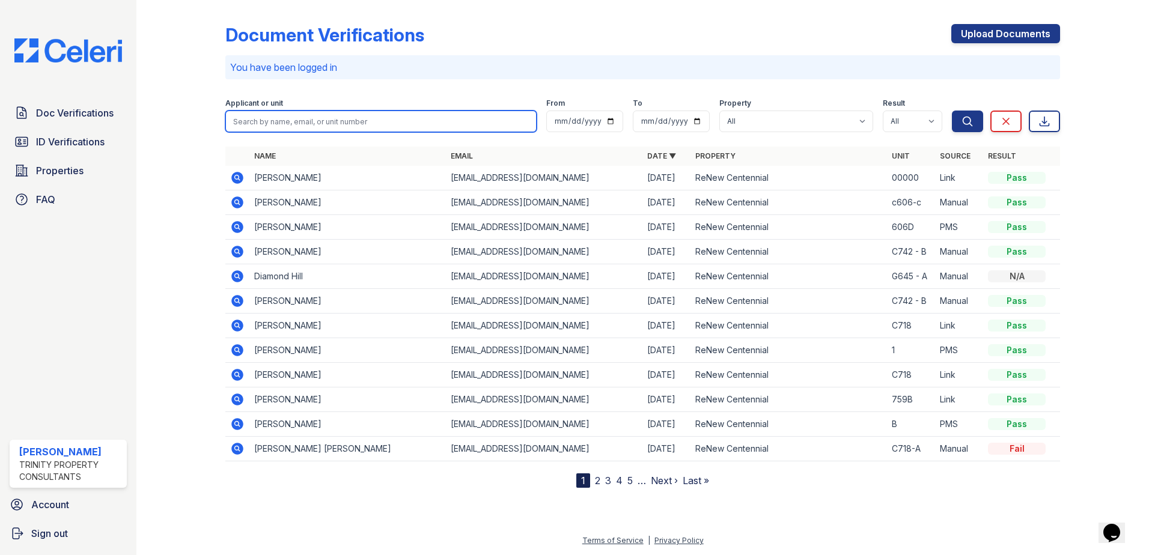 This screenshot has width=1149, height=555. I want to click on a: Doc Verifications, so click(68, 113).